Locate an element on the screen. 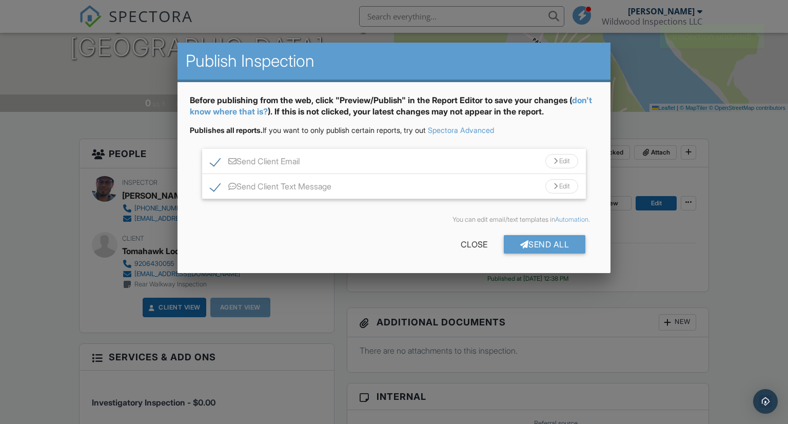  div: Open Intercom Messenger is located at coordinates (765, 401).